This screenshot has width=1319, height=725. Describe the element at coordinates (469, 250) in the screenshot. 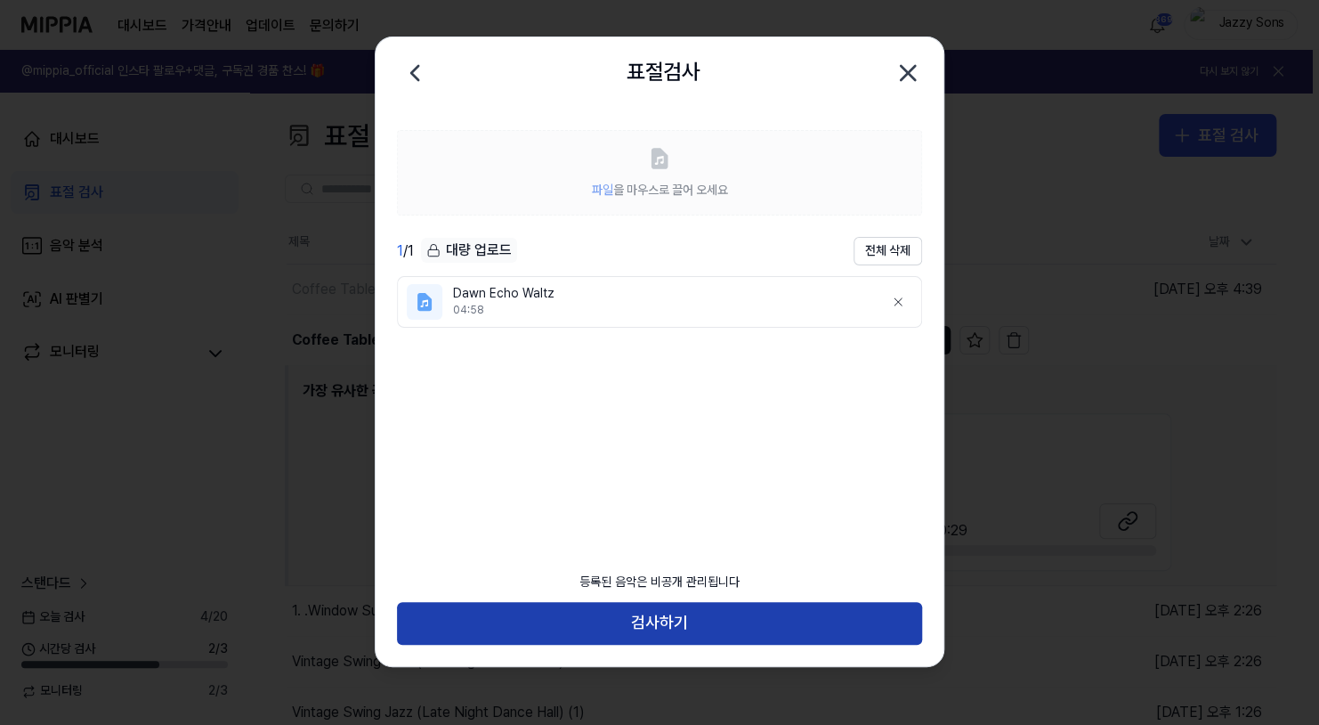

I see `button: 대량 업로드` at that location.